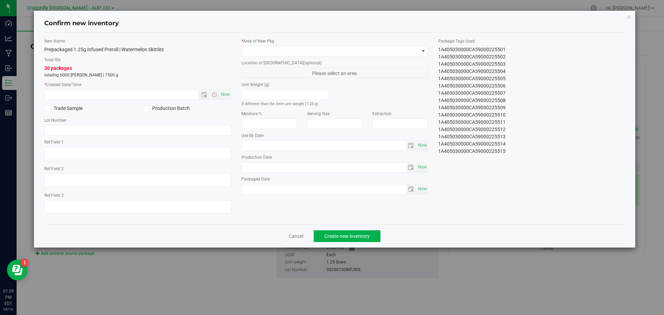  Describe the element at coordinates (88, 108) in the screenshot. I see `label: Trade Sample` at that location.